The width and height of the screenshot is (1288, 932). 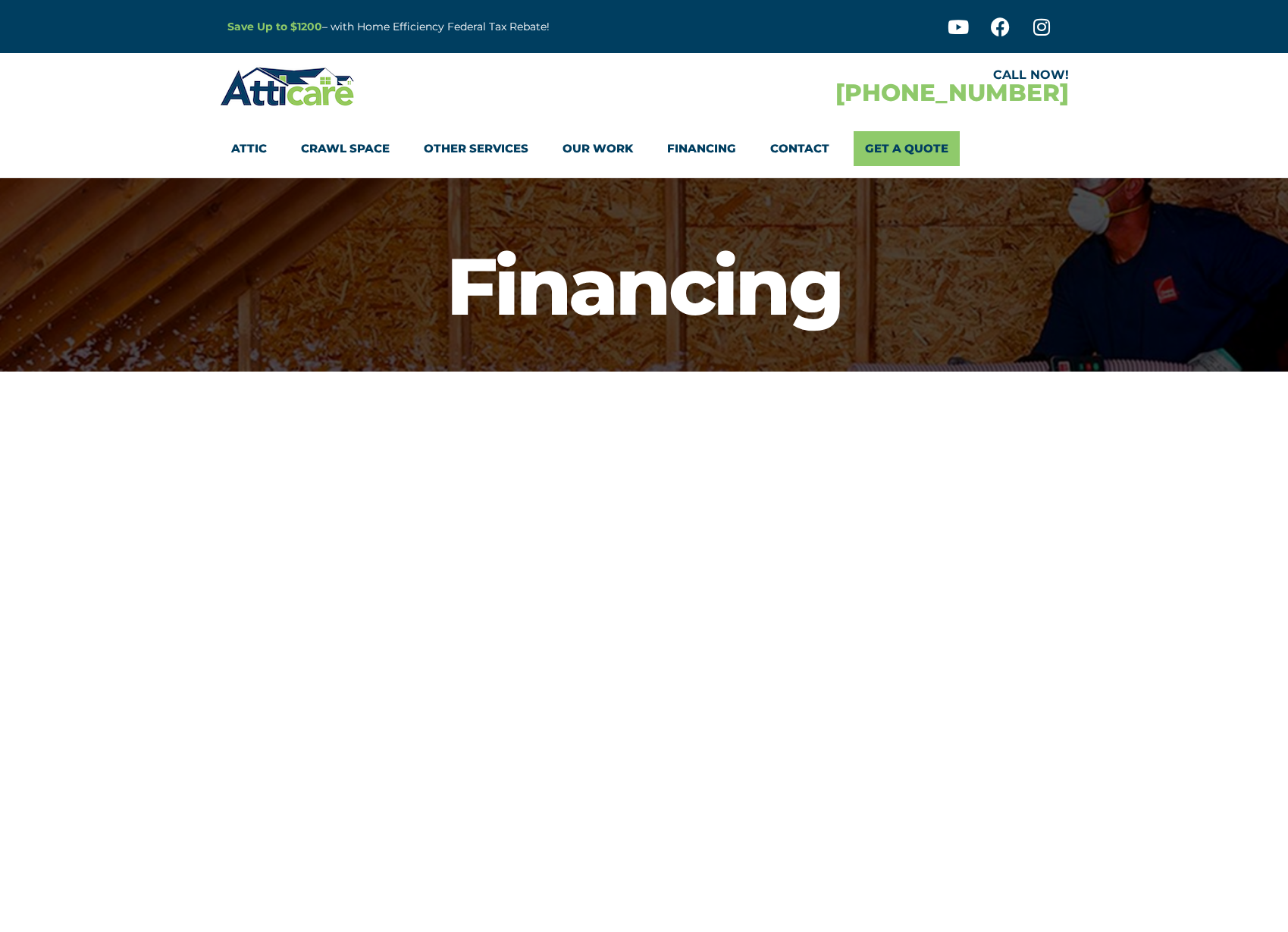 What do you see at coordinates (644, 148) in the screenshot?
I see `nav: Menu` at bounding box center [644, 148].